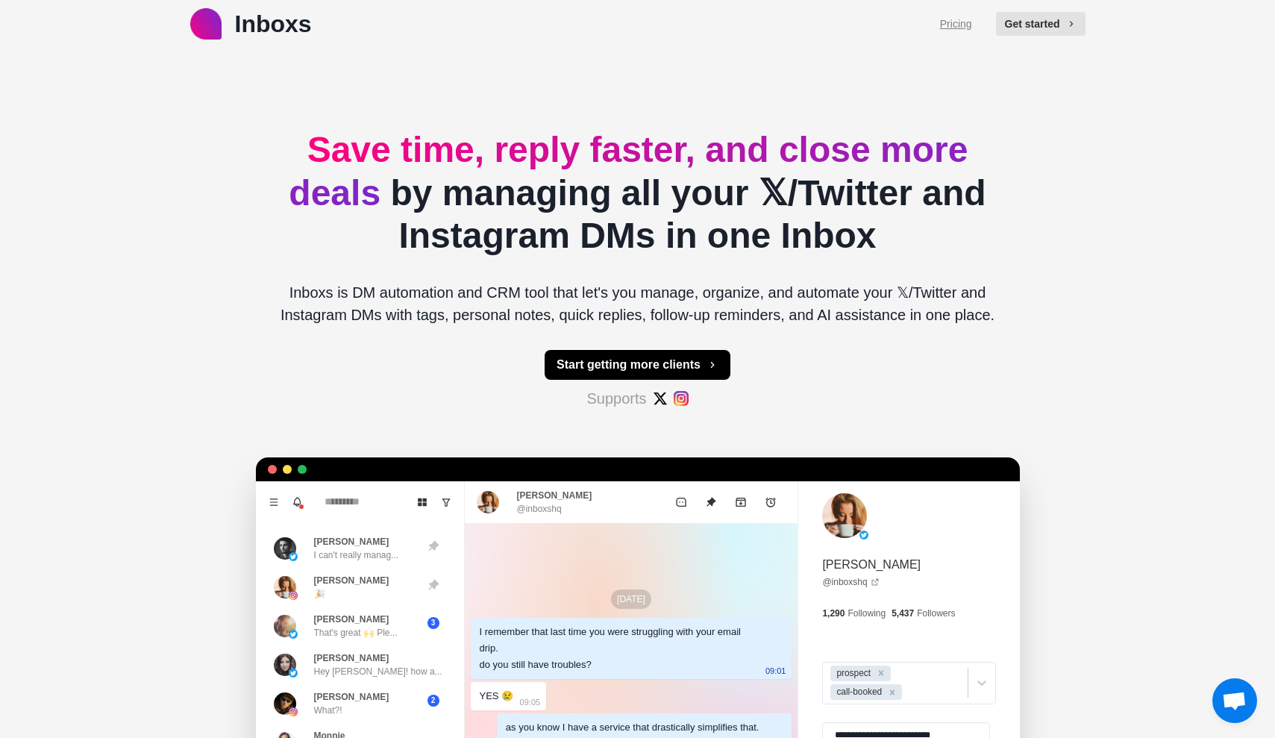  What do you see at coordinates (356, 633) in the screenshot?
I see `p: That's great 🙌 Ple...` at bounding box center [356, 633].